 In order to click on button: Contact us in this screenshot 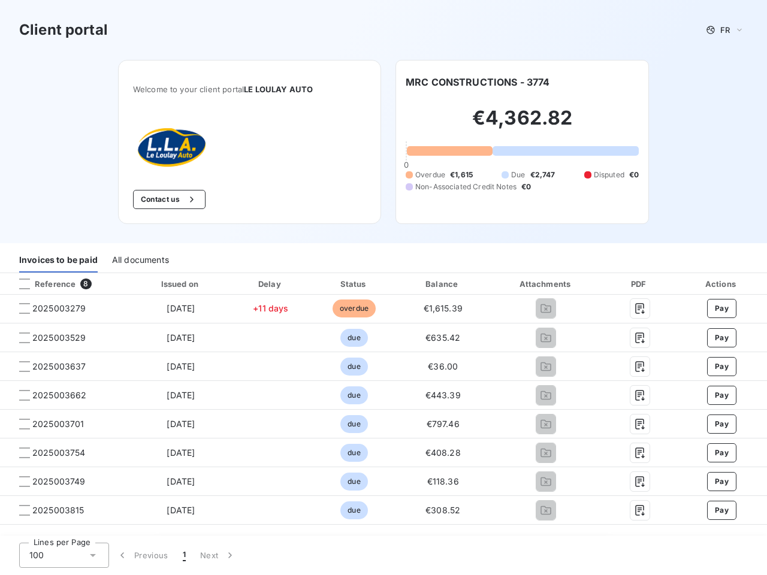, I will do `click(169, 200)`.